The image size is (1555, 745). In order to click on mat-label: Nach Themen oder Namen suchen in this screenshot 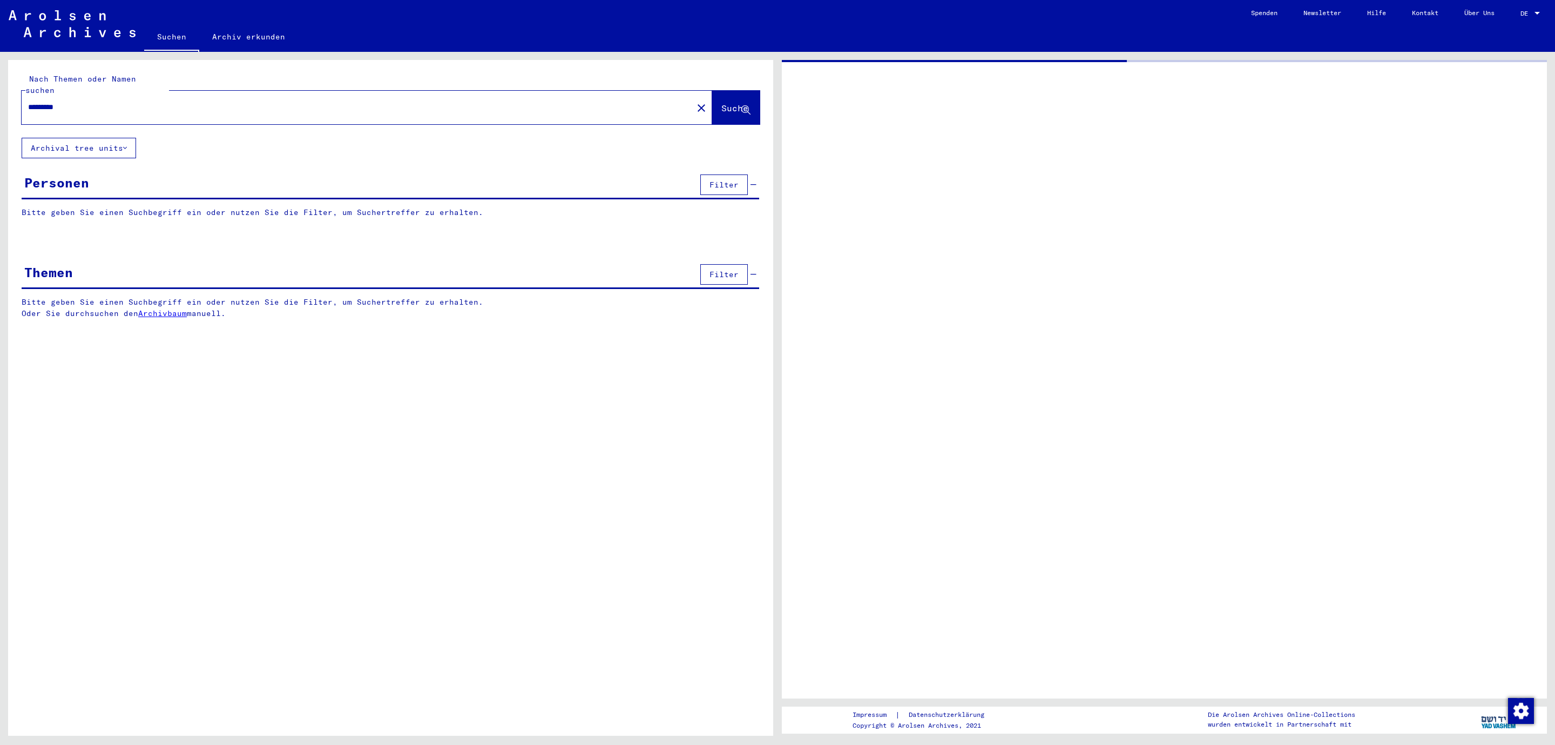, I will do `click(80, 84)`.